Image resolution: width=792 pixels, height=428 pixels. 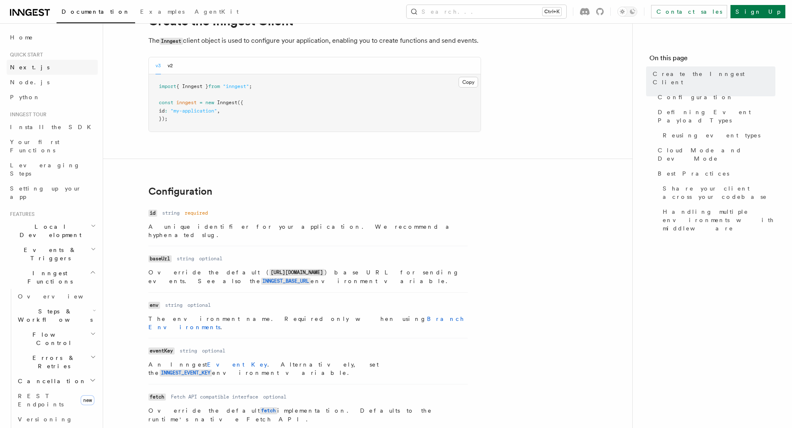 What do you see at coordinates (157, 397) in the screenshot?
I see `code: fetch` at bounding box center [157, 397].